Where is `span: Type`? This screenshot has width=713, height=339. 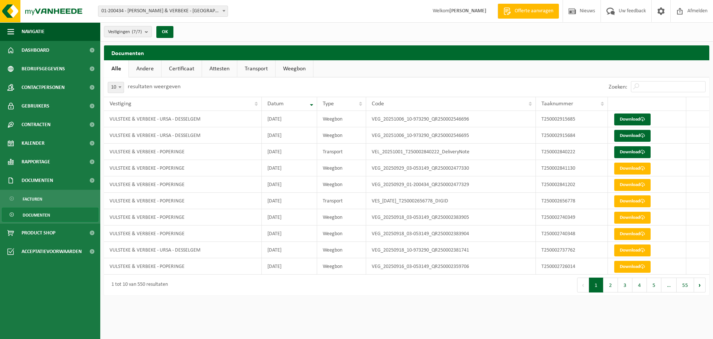
span: Type is located at coordinates (328, 104).